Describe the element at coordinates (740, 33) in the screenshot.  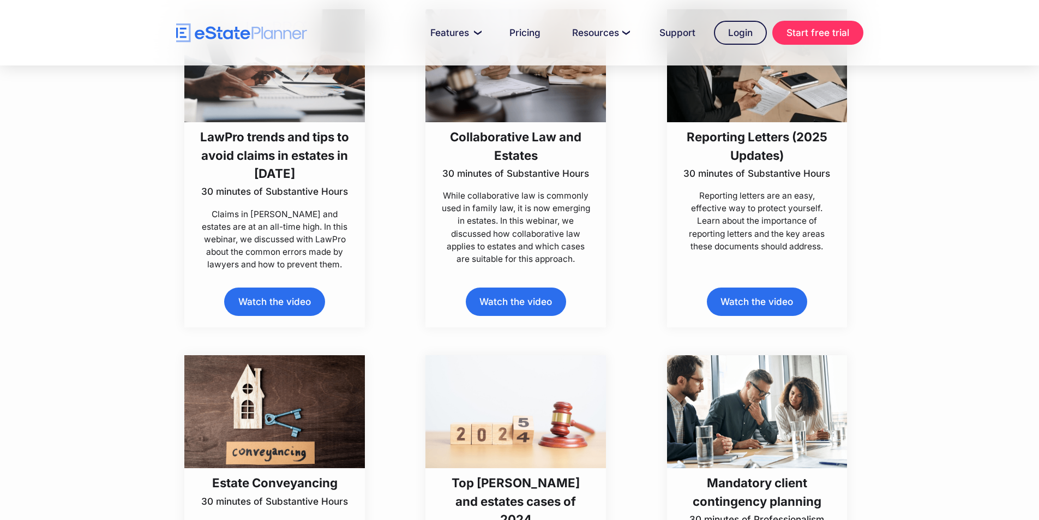
I see `a: Login` at that location.